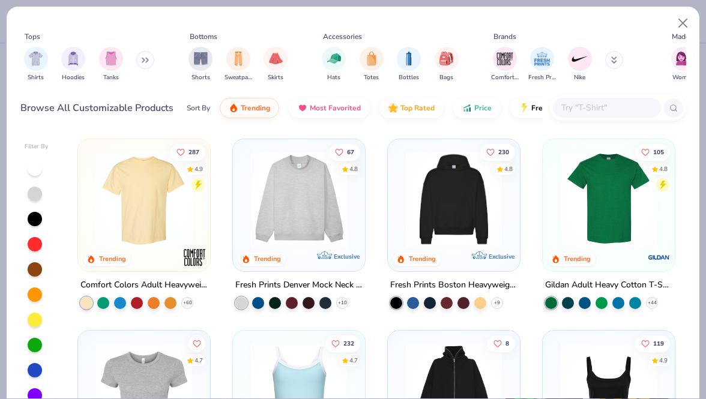 The width and height of the screenshot is (706, 399). I want to click on span: Nike, so click(579, 77).